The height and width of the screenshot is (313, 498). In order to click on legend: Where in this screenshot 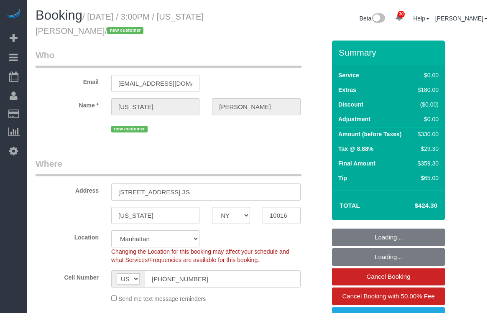, I will do `click(168, 167)`.